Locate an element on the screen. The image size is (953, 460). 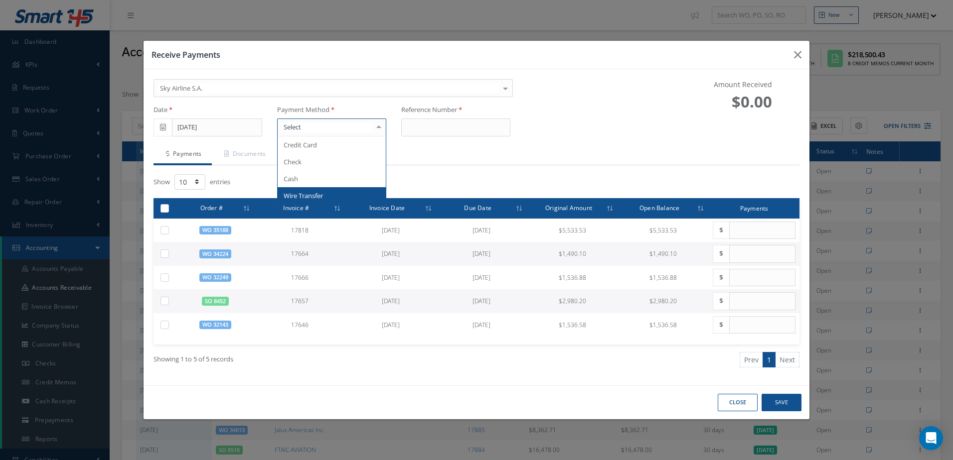
label: Amount Received is located at coordinates (742, 84).